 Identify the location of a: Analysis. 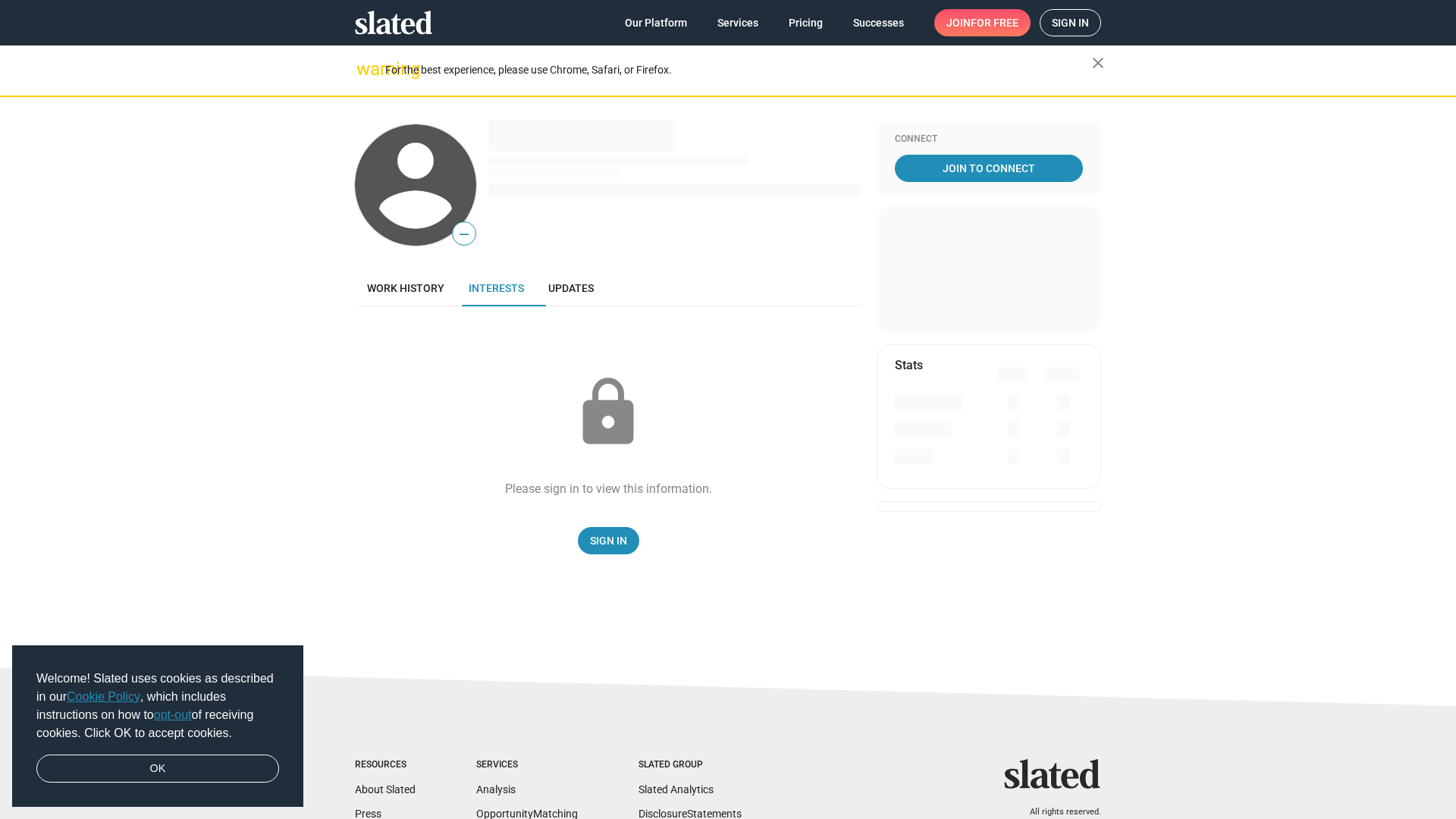
(496, 789).